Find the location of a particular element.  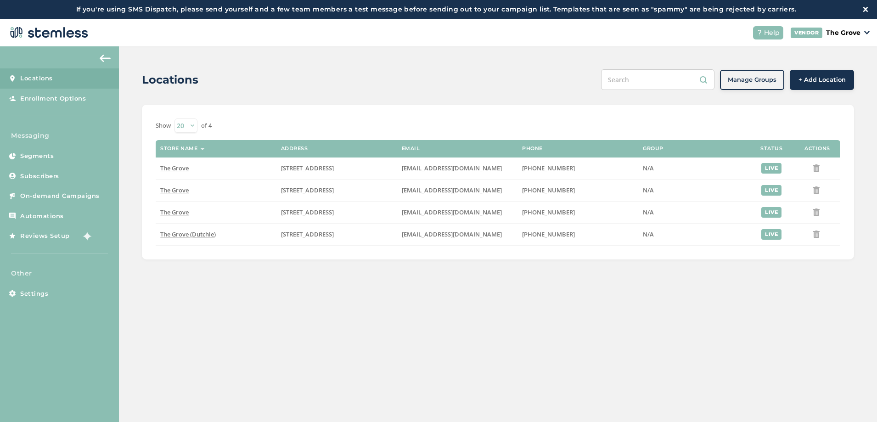

div: VENDOR is located at coordinates (806, 33).